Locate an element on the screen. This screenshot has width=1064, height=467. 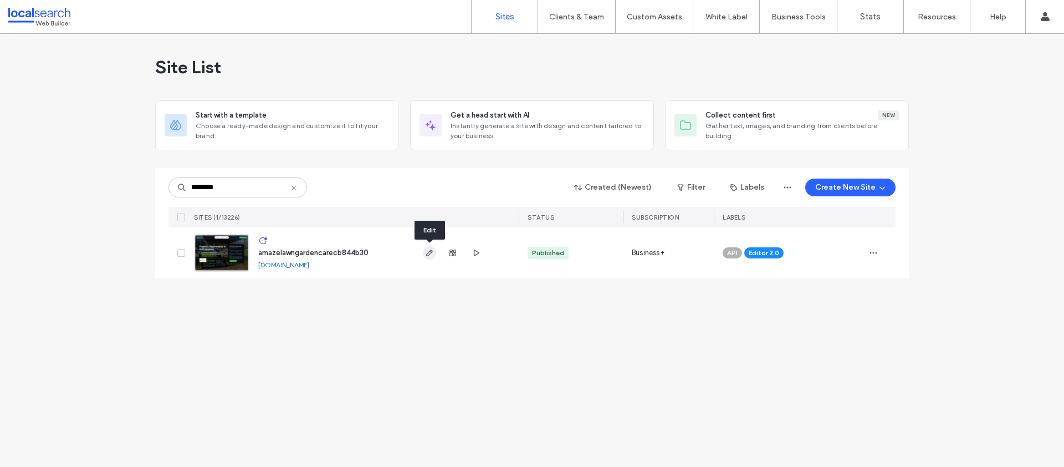
span: STATUS is located at coordinates (541, 217).